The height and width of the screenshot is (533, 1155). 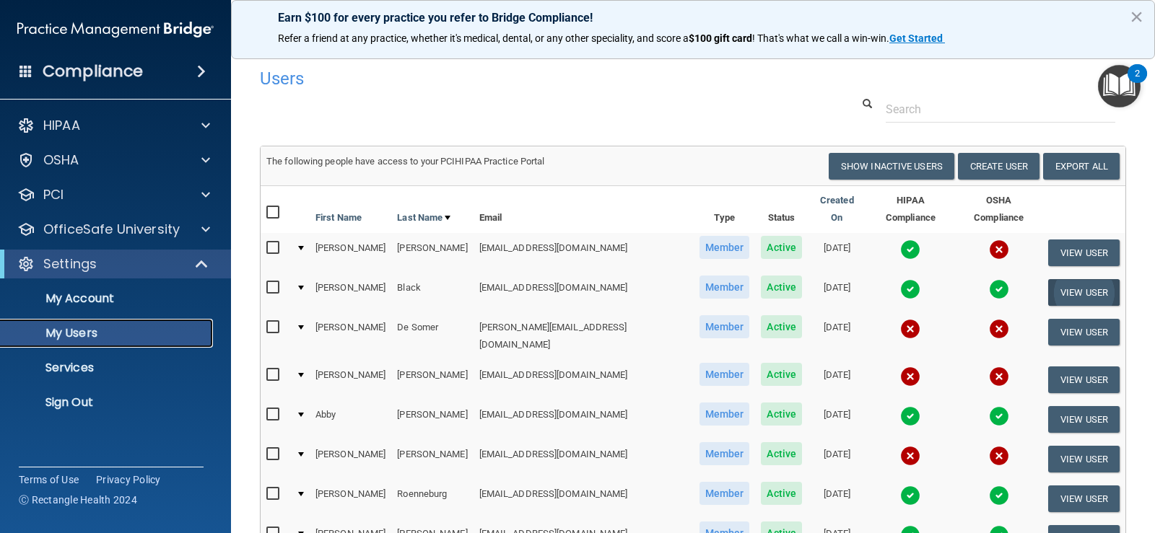 What do you see at coordinates (998, 209) in the screenshot?
I see `th: OSHA Compliance` at bounding box center [998, 209].